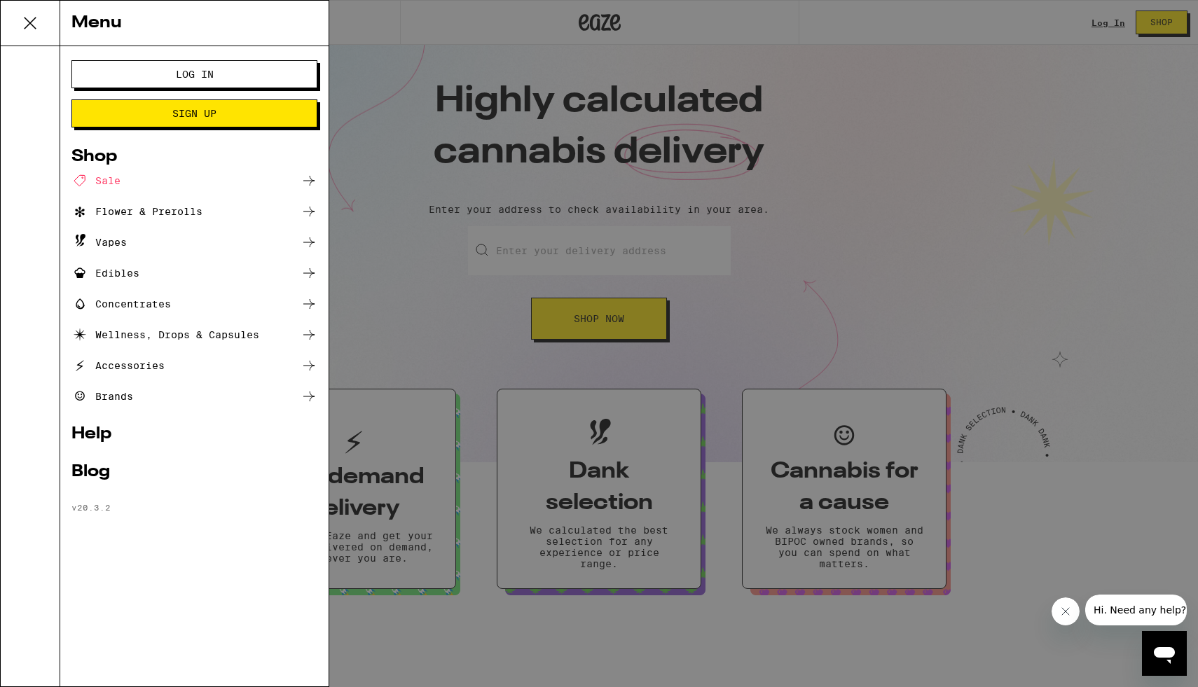 The width and height of the screenshot is (1198, 687). I want to click on div: Flower & Prerolls, so click(137, 212).